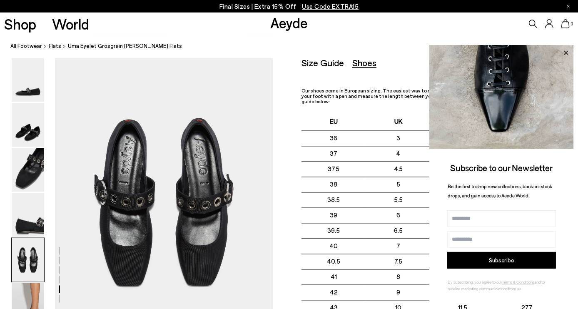 Image resolution: width=578 pixels, height=309 pixels. Describe the element at coordinates (334, 262) in the screenshot. I see `td: 40.5` at that location.